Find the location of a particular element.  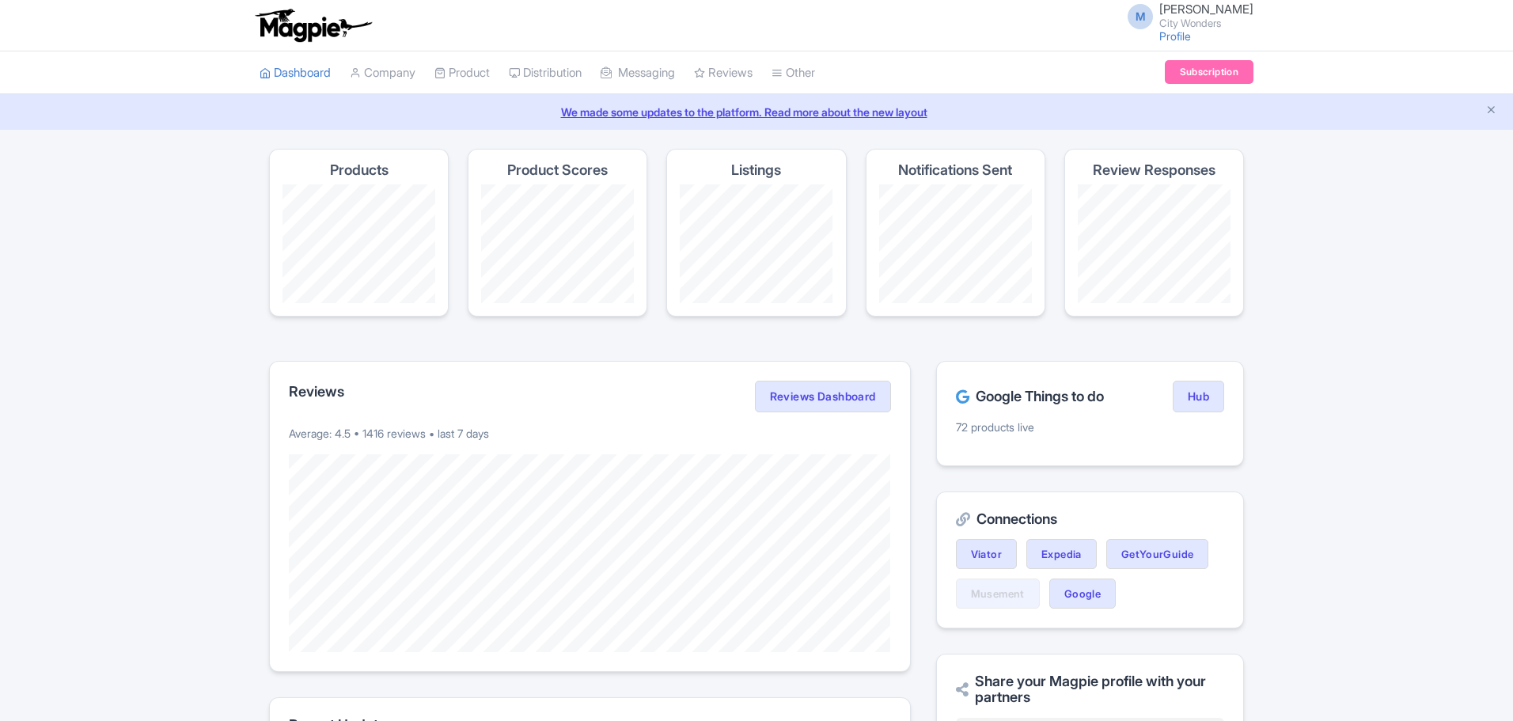

a: GetYourGuide is located at coordinates (1158, 554).